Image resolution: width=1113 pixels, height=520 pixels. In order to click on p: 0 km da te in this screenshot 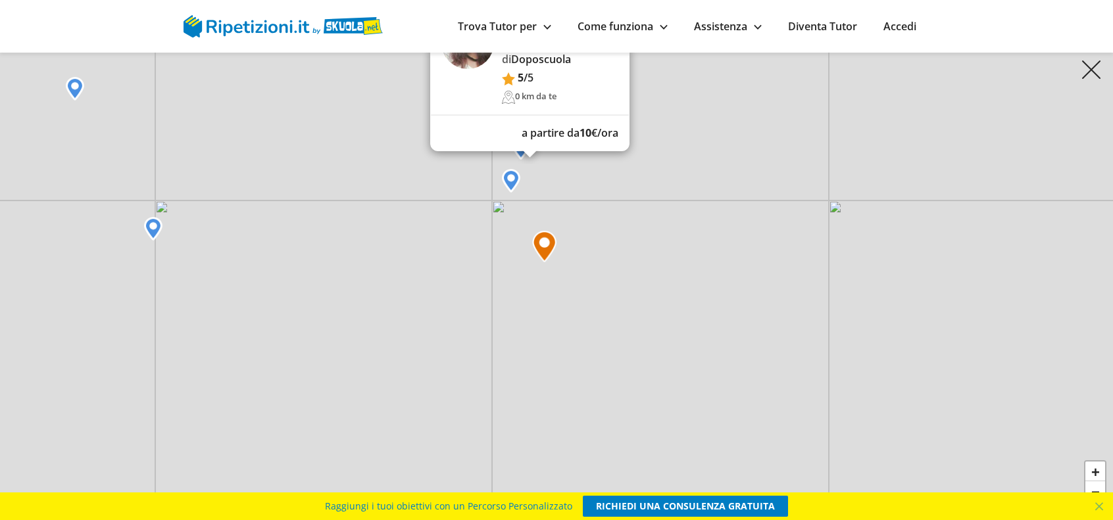, I will do `click(560, 97)`.